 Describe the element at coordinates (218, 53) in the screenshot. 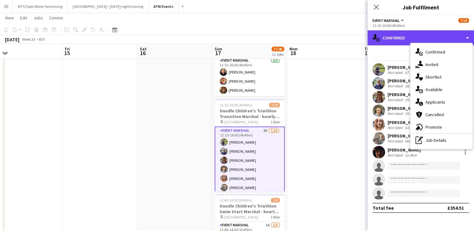

I see `span: 17` at that location.